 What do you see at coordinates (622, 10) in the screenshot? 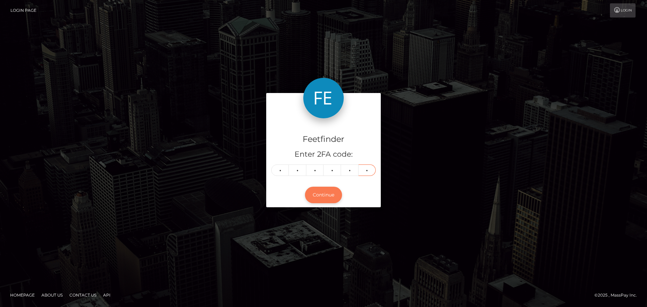
I see `a: Login` at bounding box center [622, 10].